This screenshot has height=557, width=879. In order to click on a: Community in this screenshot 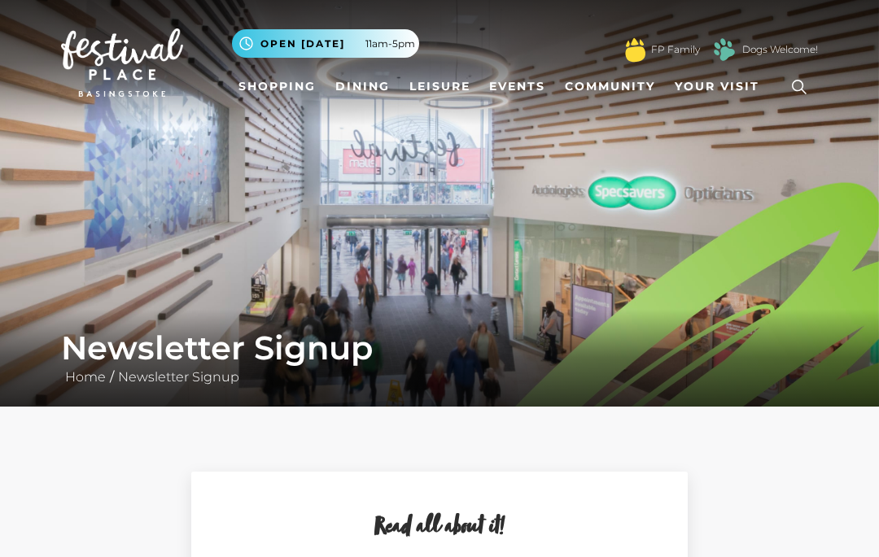, I will do `click(609, 86)`.